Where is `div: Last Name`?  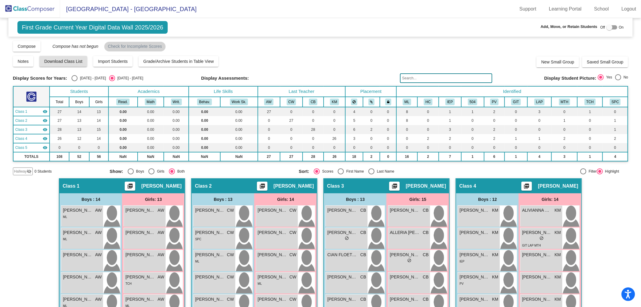
div: Last Name is located at coordinates (384, 171).